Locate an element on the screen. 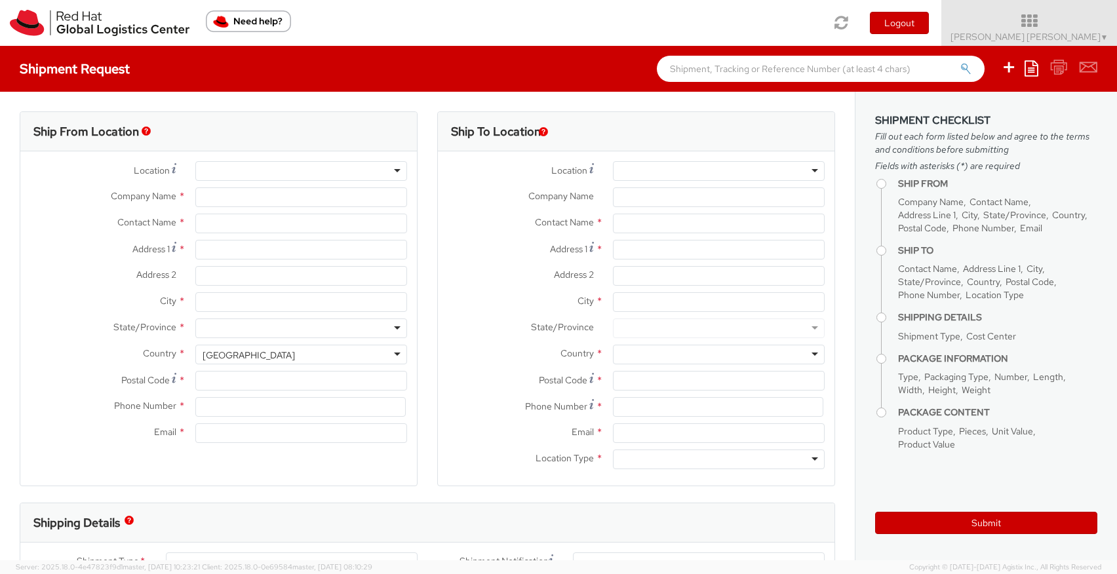  h3: Ship To Location is located at coordinates (496, 132).